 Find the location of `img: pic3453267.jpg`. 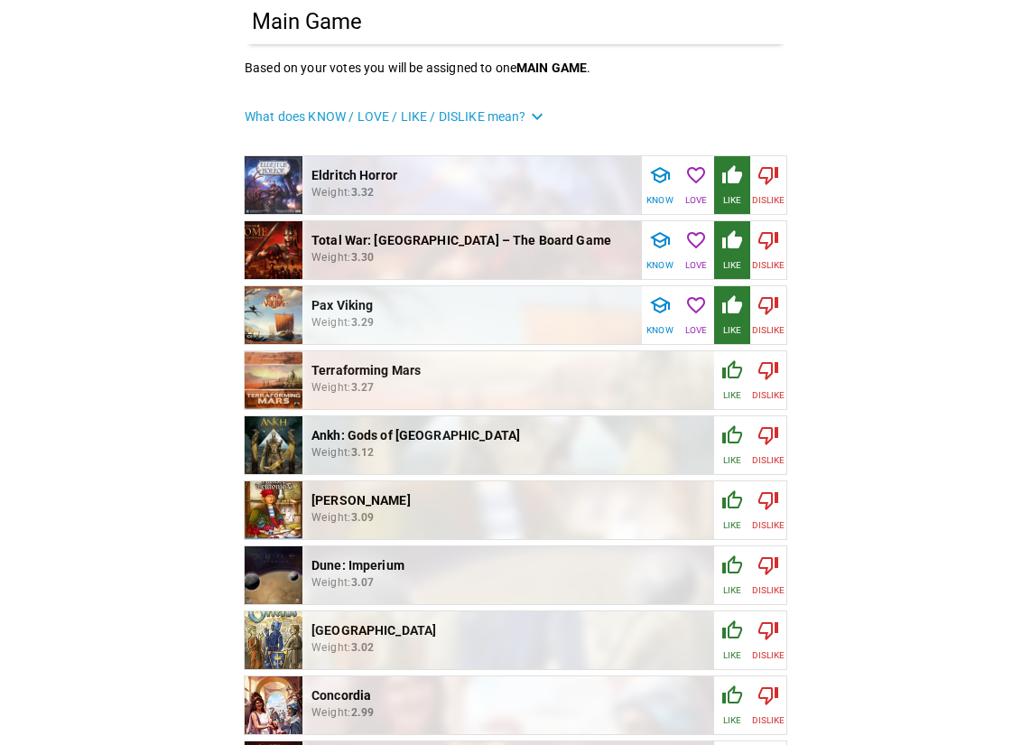

img: pic3453267.jpg is located at coordinates (274, 705).